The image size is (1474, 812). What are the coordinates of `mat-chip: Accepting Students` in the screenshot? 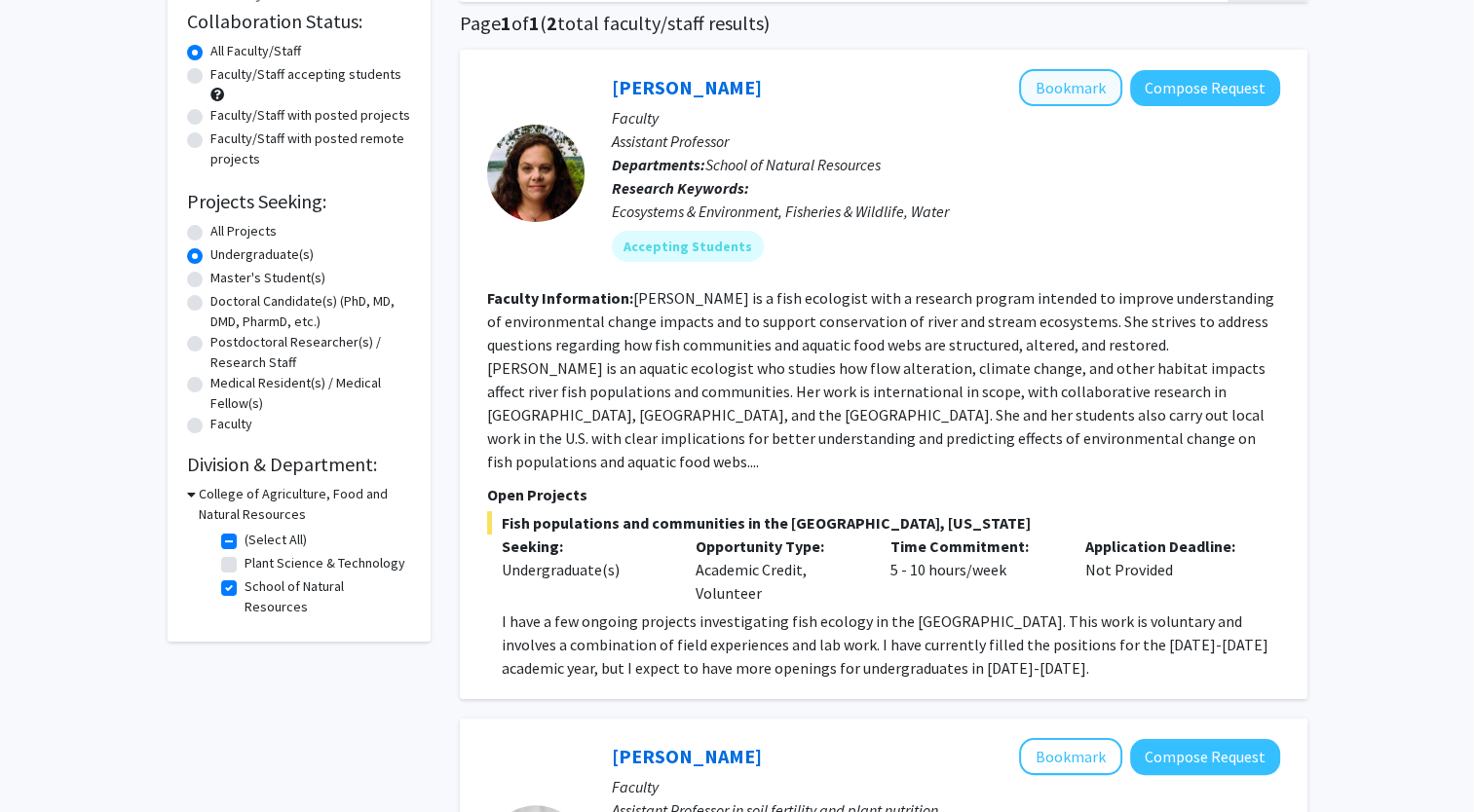 It's located at (688, 246).